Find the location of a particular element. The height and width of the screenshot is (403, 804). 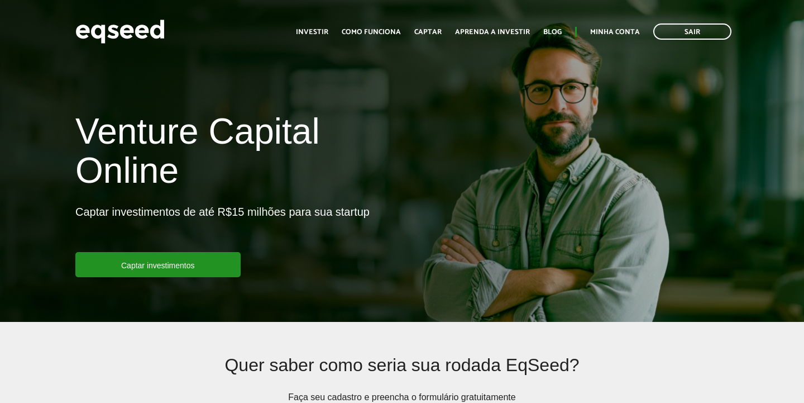

h1: Venture Capital Online is located at coordinates (234, 154).